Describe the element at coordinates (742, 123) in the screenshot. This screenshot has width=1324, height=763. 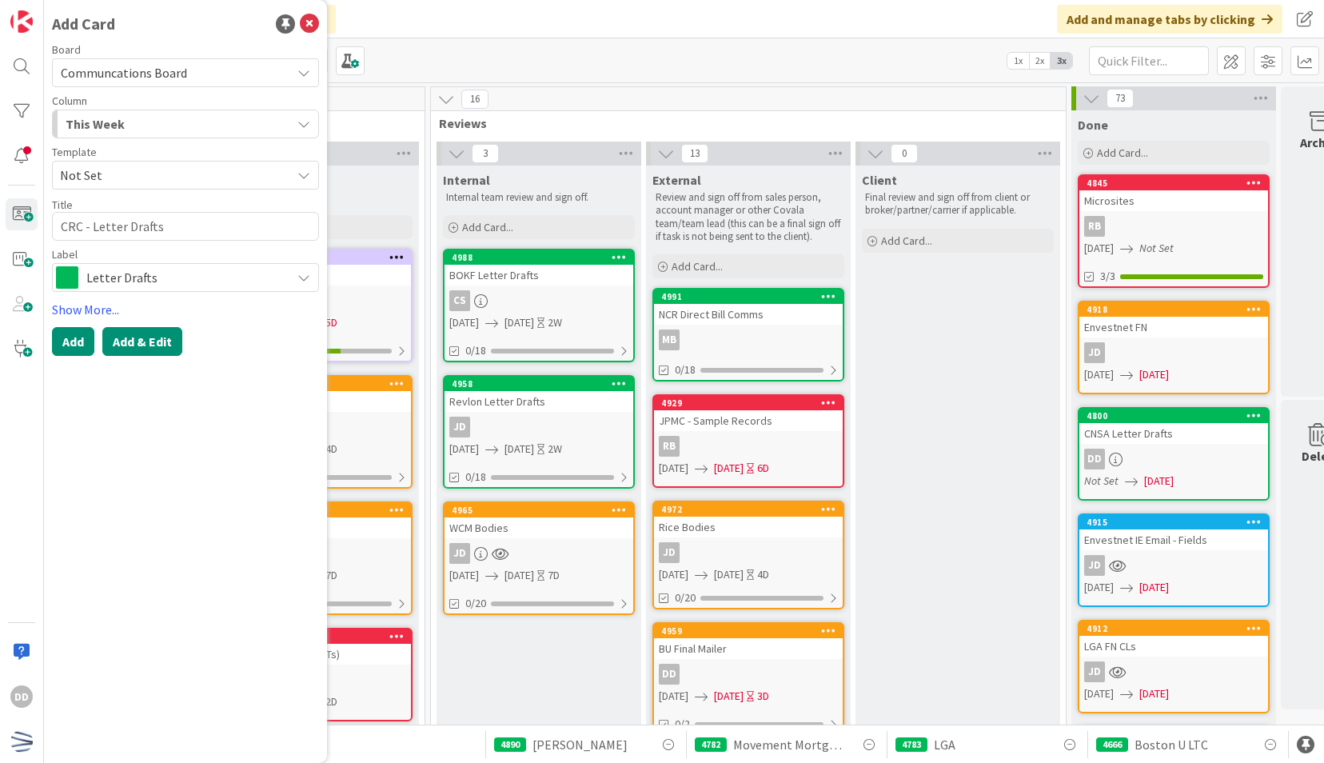
I see `span: Reviews` at that location.